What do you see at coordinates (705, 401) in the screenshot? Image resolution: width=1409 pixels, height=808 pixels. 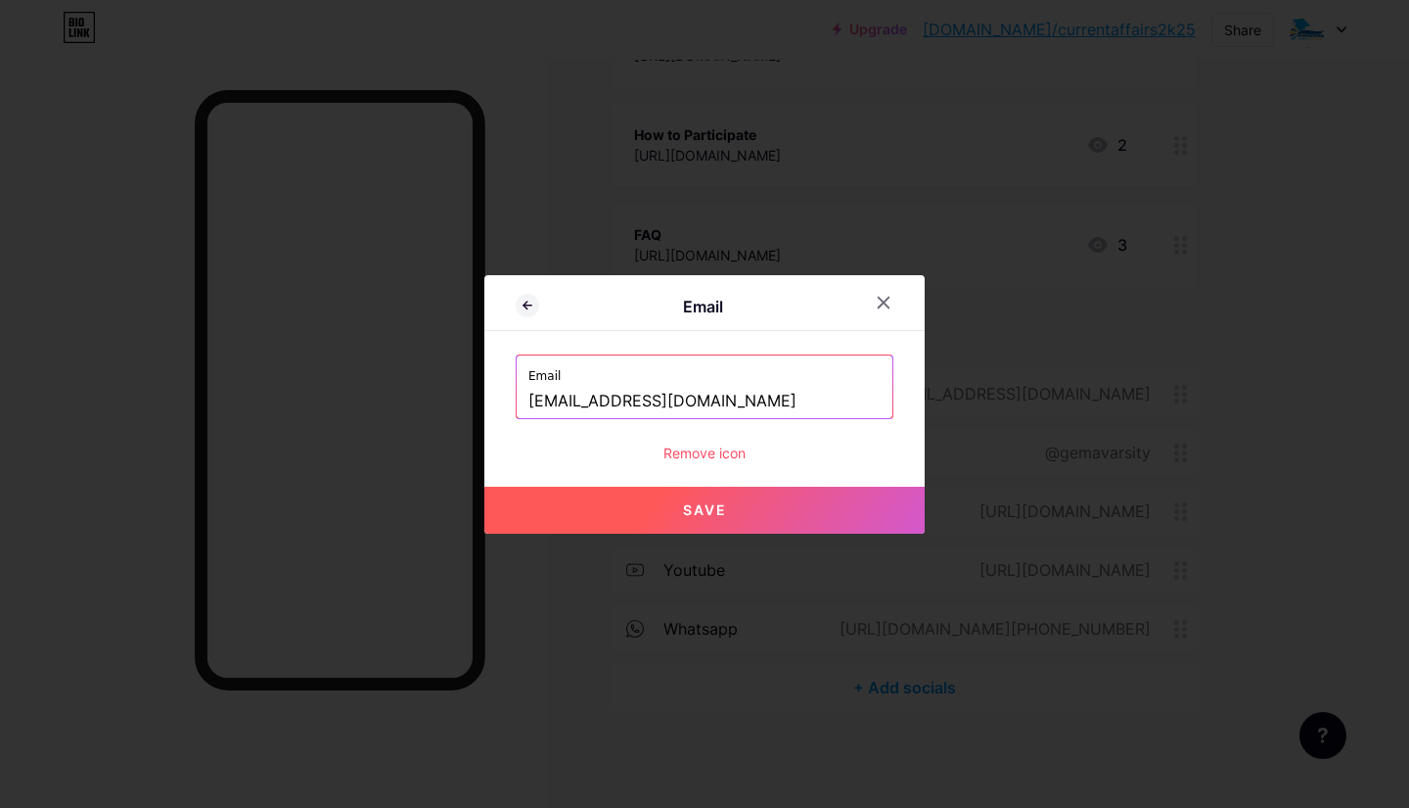 I see `input: your@domain.com` at bounding box center [705, 401].